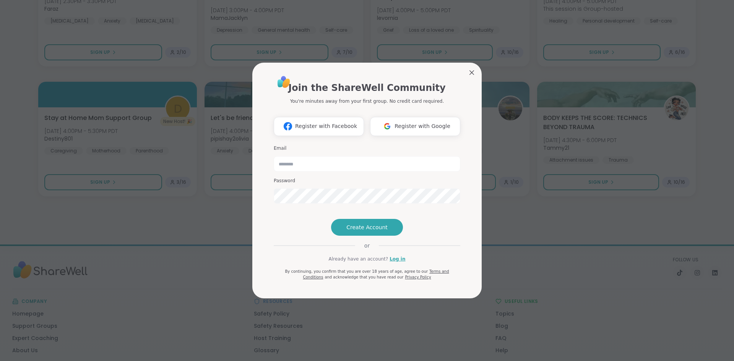 The width and height of the screenshot is (734, 361). Describe the element at coordinates (423, 126) in the screenshot. I see `span: Register with Google` at that location.